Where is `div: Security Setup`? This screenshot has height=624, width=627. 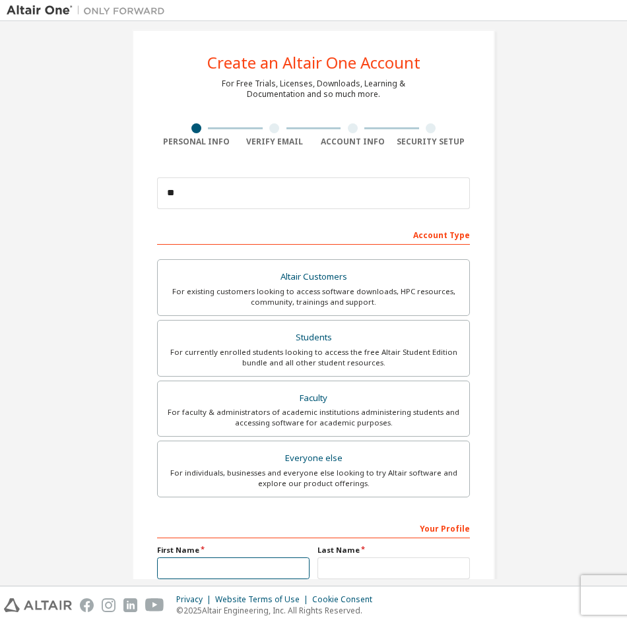 div: Security Setup is located at coordinates (431, 142).